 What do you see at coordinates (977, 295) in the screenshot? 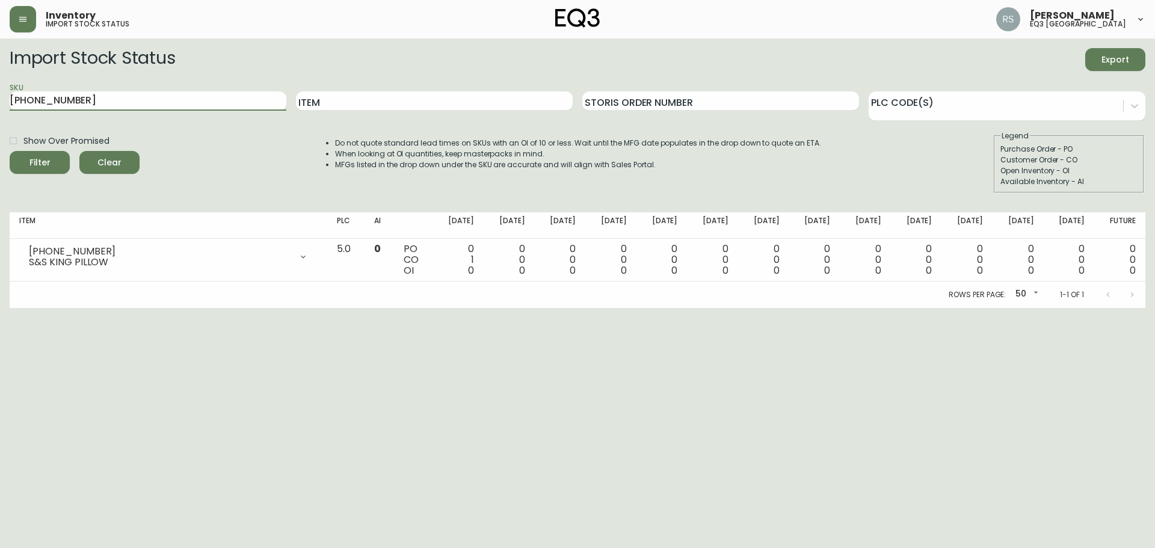
I see `p: Rows per page:` at bounding box center [977, 295].